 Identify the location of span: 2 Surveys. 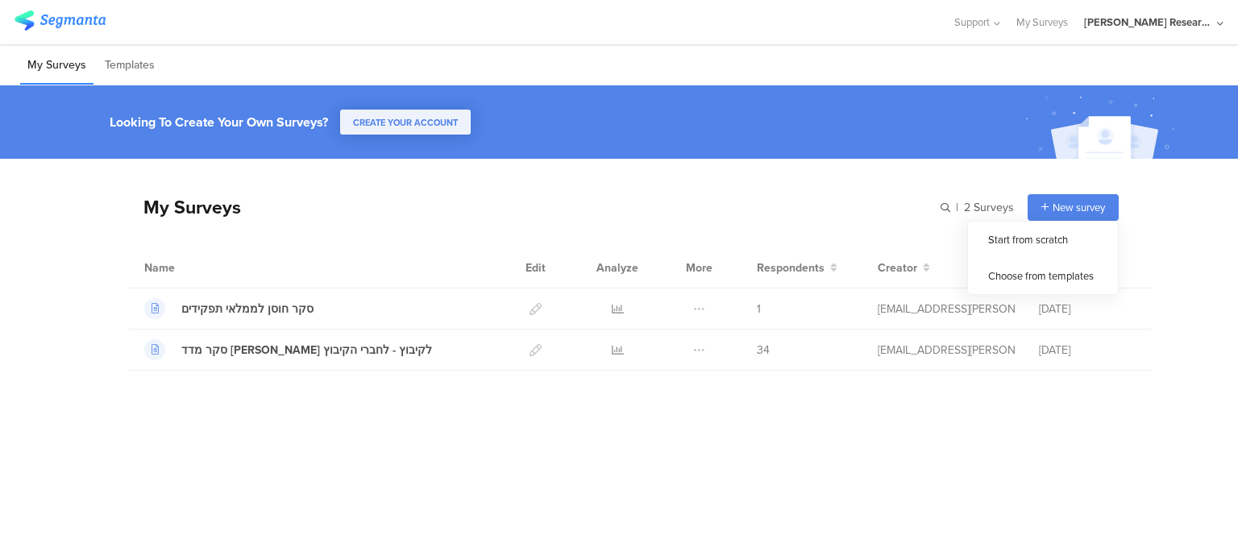
(989, 207).